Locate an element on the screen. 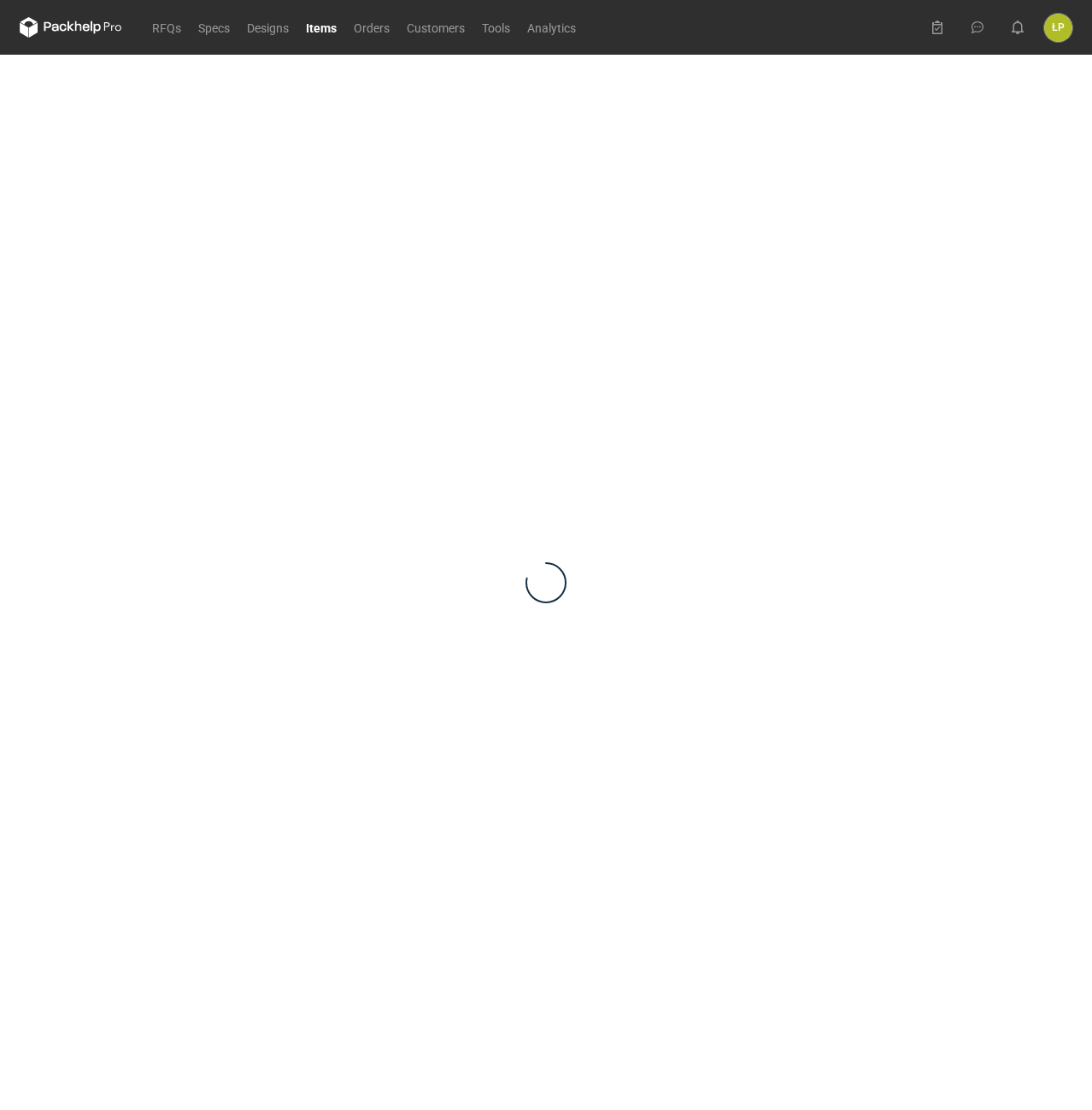  a: Tools is located at coordinates (496, 27).